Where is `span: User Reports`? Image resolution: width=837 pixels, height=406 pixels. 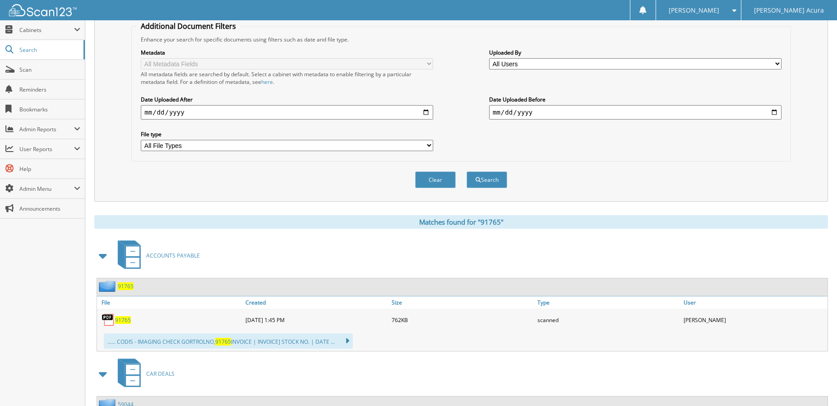
span: User Reports is located at coordinates (46, 149).